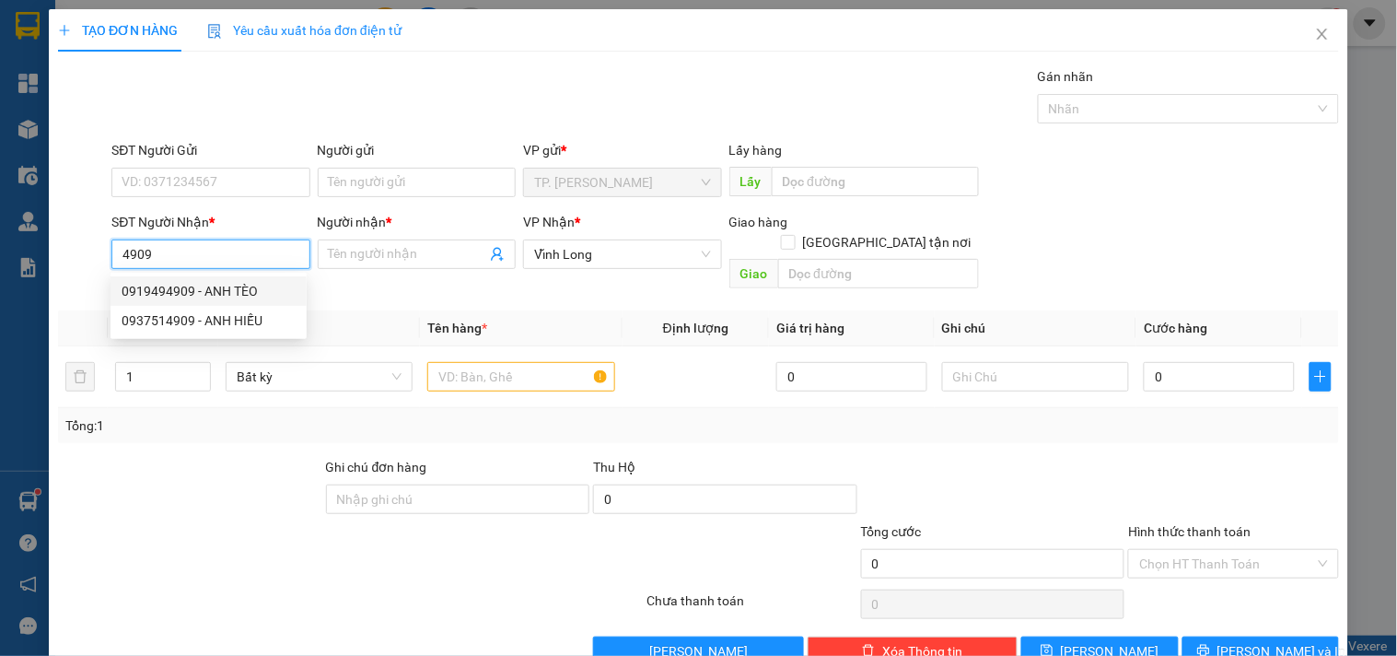 The width and height of the screenshot is (1397, 656). I want to click on span: Bất kỳ, so click(319, 377).